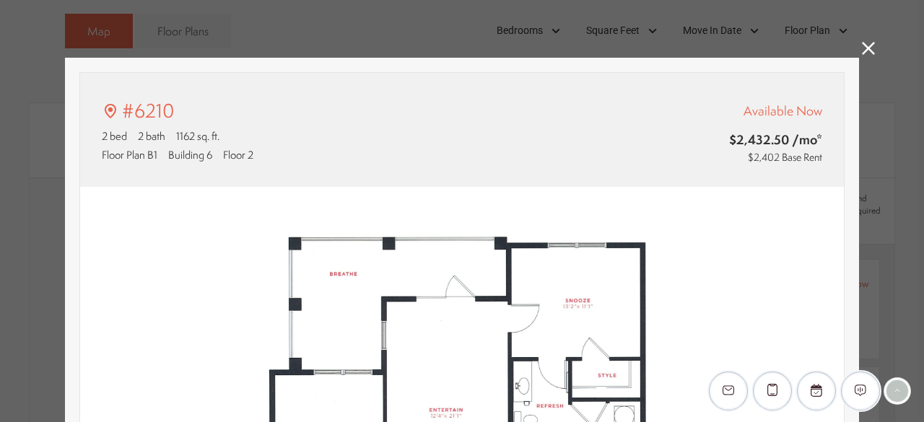 The image size is (924, 422). I want to click on p: #6210, so click(148, 111).